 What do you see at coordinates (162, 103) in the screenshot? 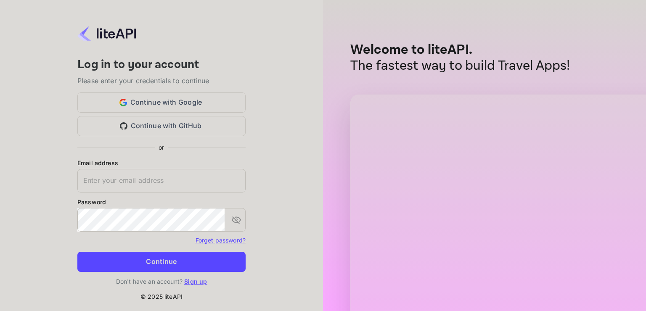
I see `button: Continue with Google` at bounding box center [162, 103].